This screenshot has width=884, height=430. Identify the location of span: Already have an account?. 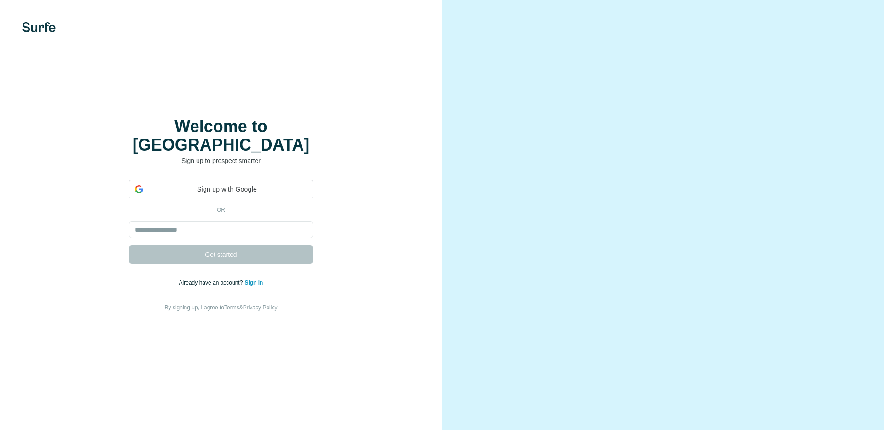
(212, 283).